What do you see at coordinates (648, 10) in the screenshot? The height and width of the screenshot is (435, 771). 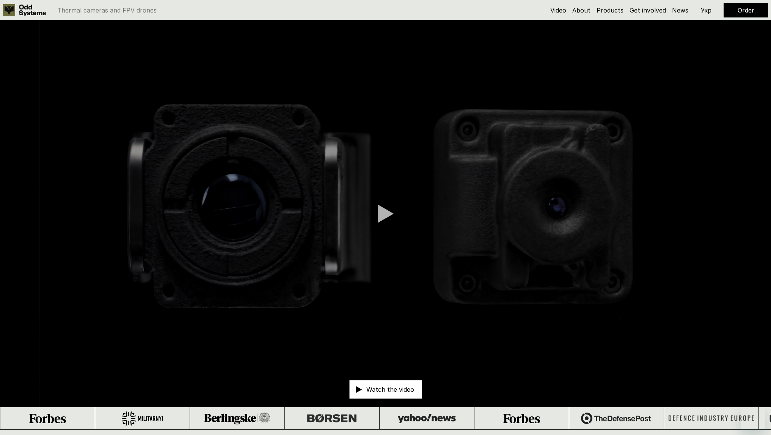 I see `a: Get involved` at bounding box center [648, 10].